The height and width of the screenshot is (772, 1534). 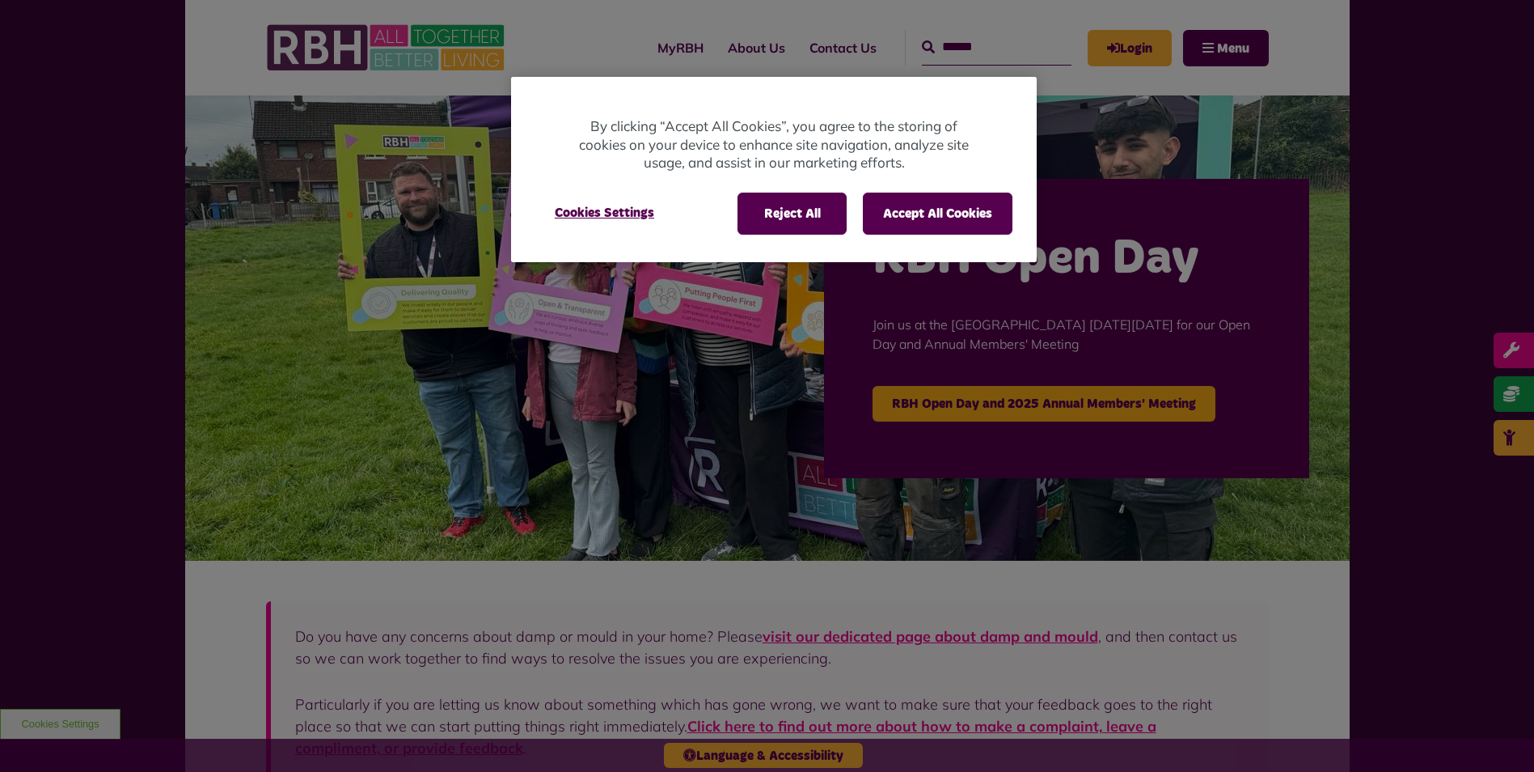 What do you see at coordinates (774, 169) in the screenshot?
I see `div: Cookie banner` at bounding box center [774, 169].